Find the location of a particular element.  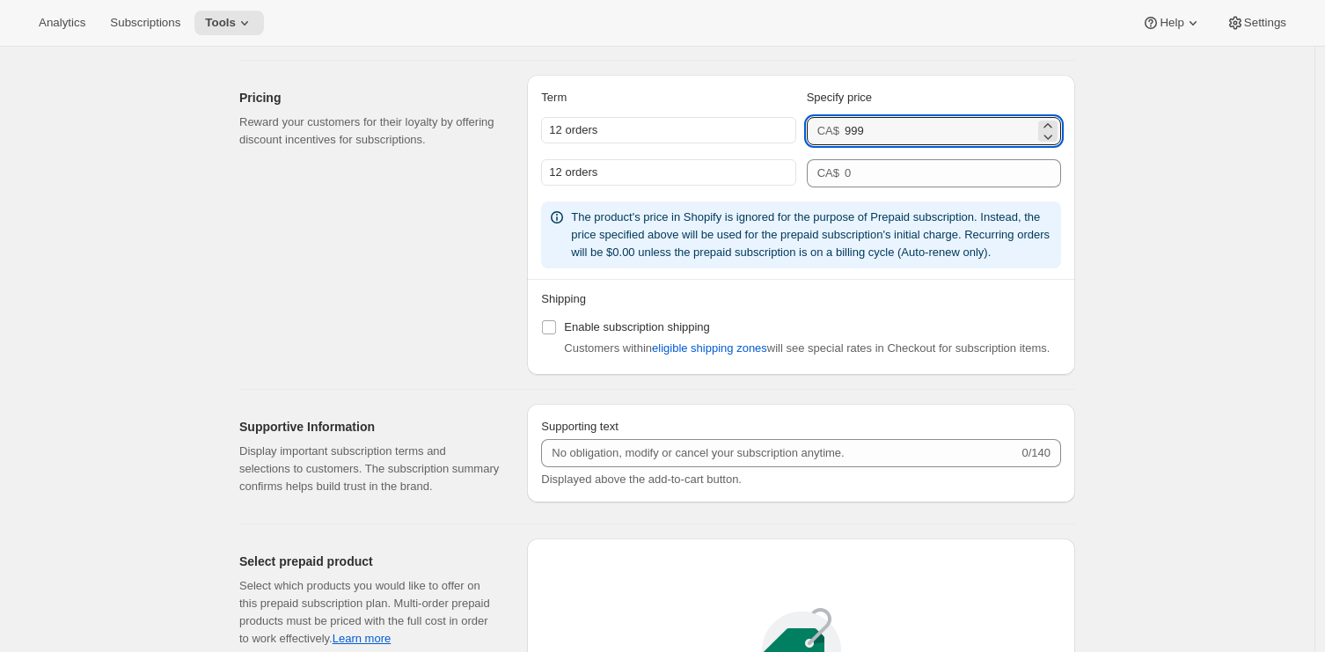

p: Display important subscription terms and selections to customers. The subscription summary confir... is located at coordinates (369, 469).